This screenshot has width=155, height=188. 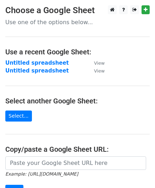 I want to click on h3: Choose a Google Sheet, so click(x=77, y=10).